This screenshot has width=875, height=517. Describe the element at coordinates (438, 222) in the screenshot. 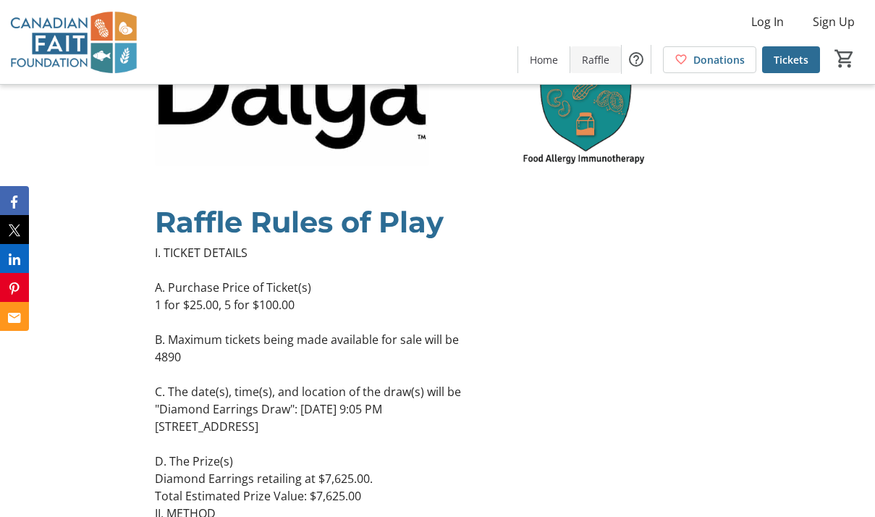

I see `div: Raffle Rules of Play` at that location.